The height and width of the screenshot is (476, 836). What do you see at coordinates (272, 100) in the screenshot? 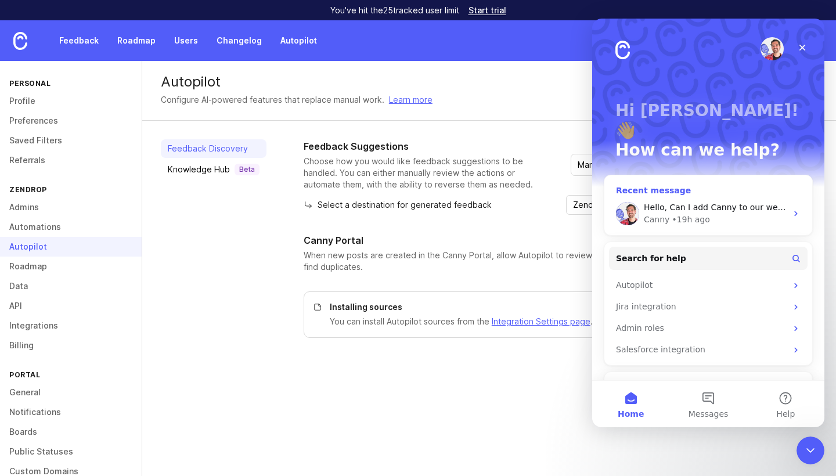
I see `div: Configure AI-powered features that replace manual work.` at bounding box center [272, 100].